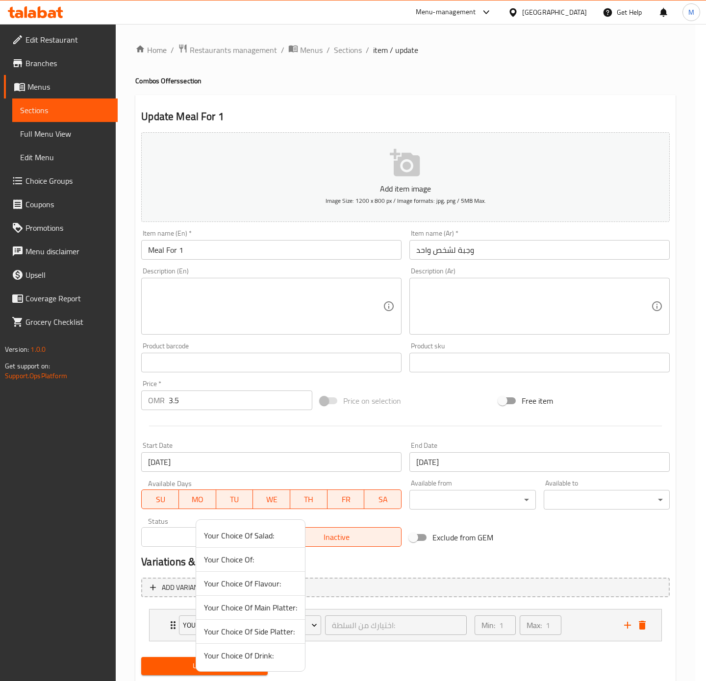  Describe the element at coordinates (250, 584) in the screenshot. I see `span: Your Choice Of Flavour:` at that location.